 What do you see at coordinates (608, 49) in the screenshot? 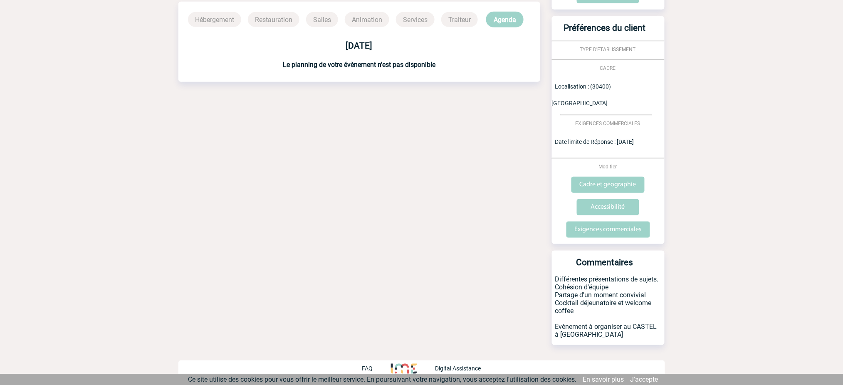
I see `span: TYPE D'ETABLISSEMENT` at bounding box center [608, 49].